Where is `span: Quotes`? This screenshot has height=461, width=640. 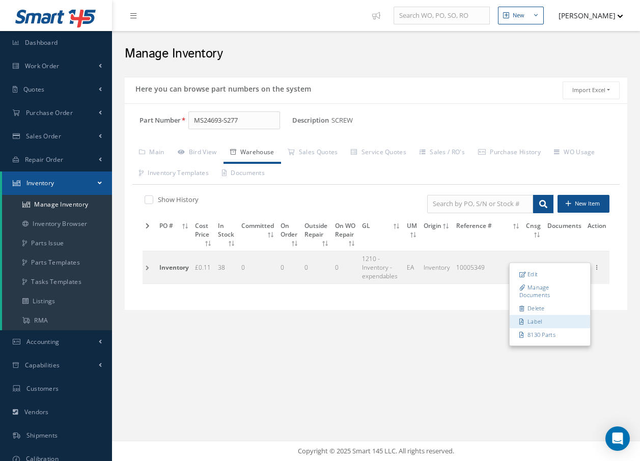
span: Quotes is located at coordinates (34, 89).